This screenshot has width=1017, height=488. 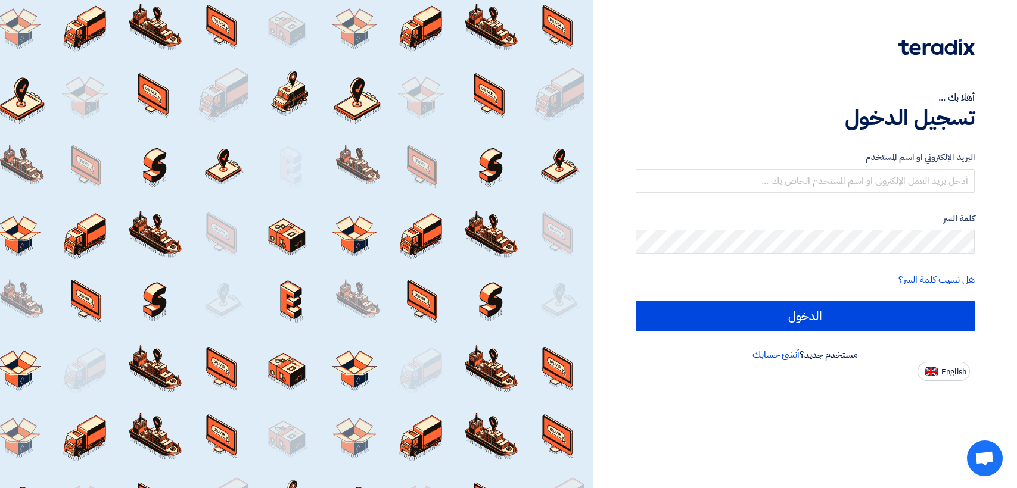 What do you see at coordinates (805, 118) in the screenshot?
I see `h1: تسجيل الدخول` at bounding box center [805, 118].